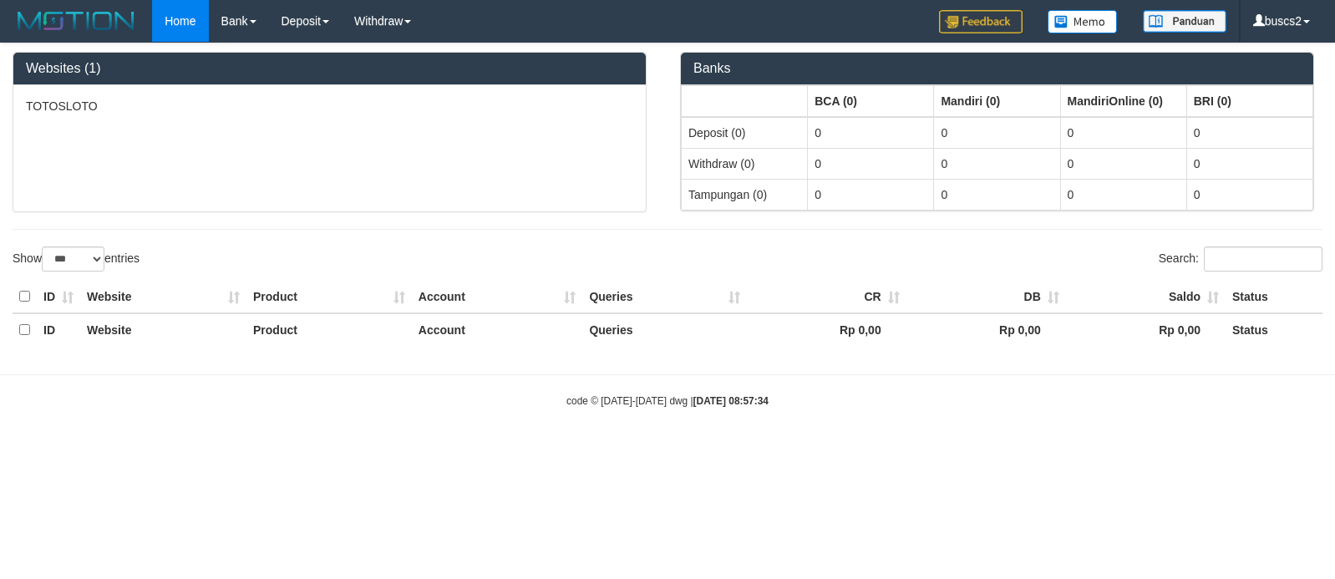  I want to click on th: CR, so click(826, 297).